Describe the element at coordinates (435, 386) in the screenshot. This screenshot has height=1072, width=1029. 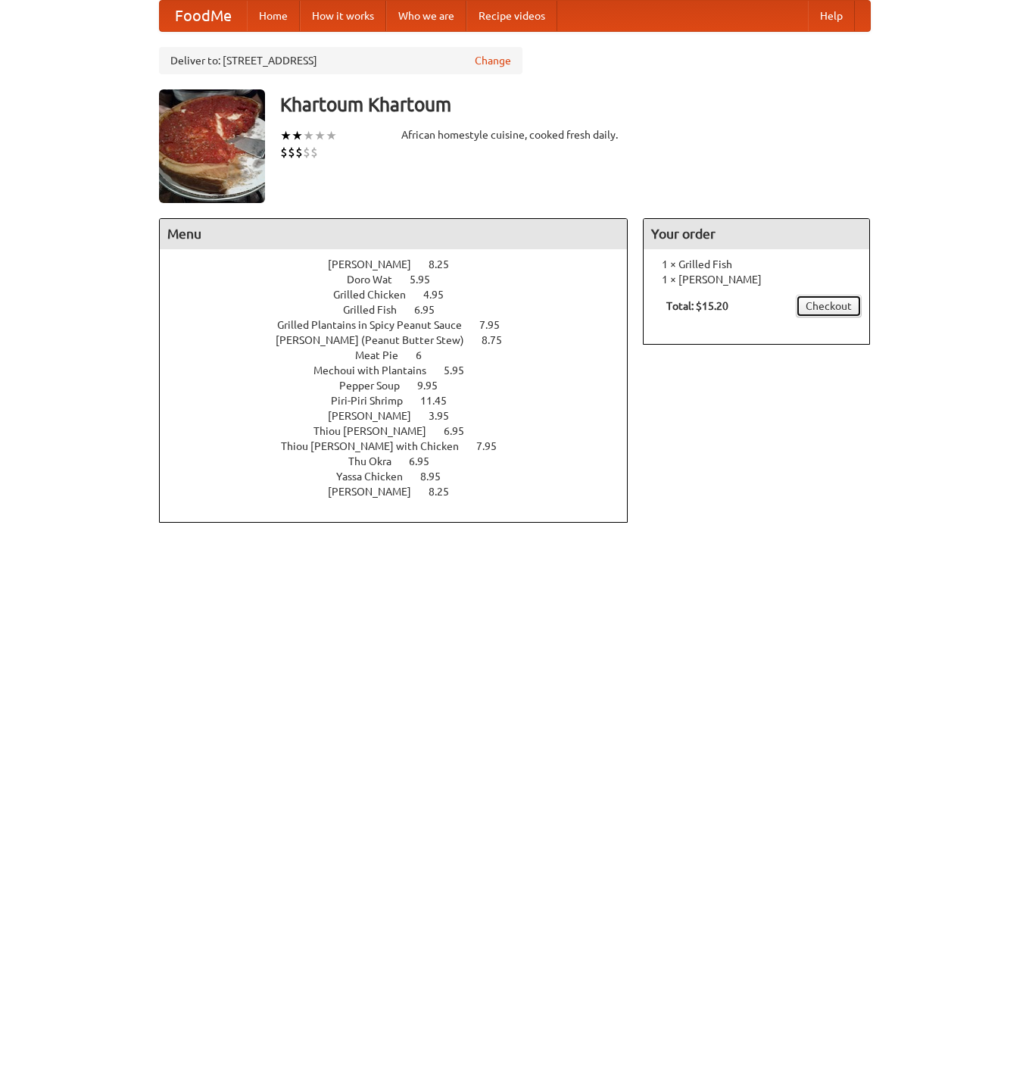
I see `span: 9.95` at that location.